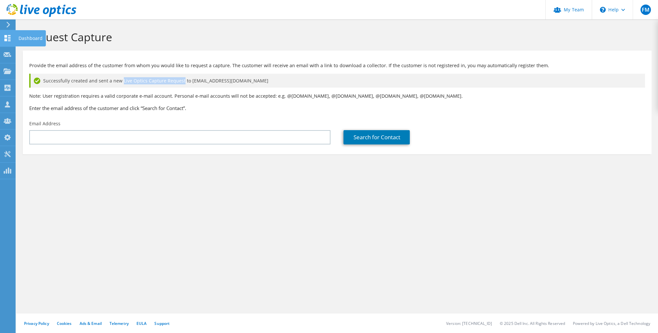  What do you see at coordinates (532, 323) in the screenshot?
I see `li: © 2025 Dell Inc. All Rights Reserved` at bounding box center [532, 323].